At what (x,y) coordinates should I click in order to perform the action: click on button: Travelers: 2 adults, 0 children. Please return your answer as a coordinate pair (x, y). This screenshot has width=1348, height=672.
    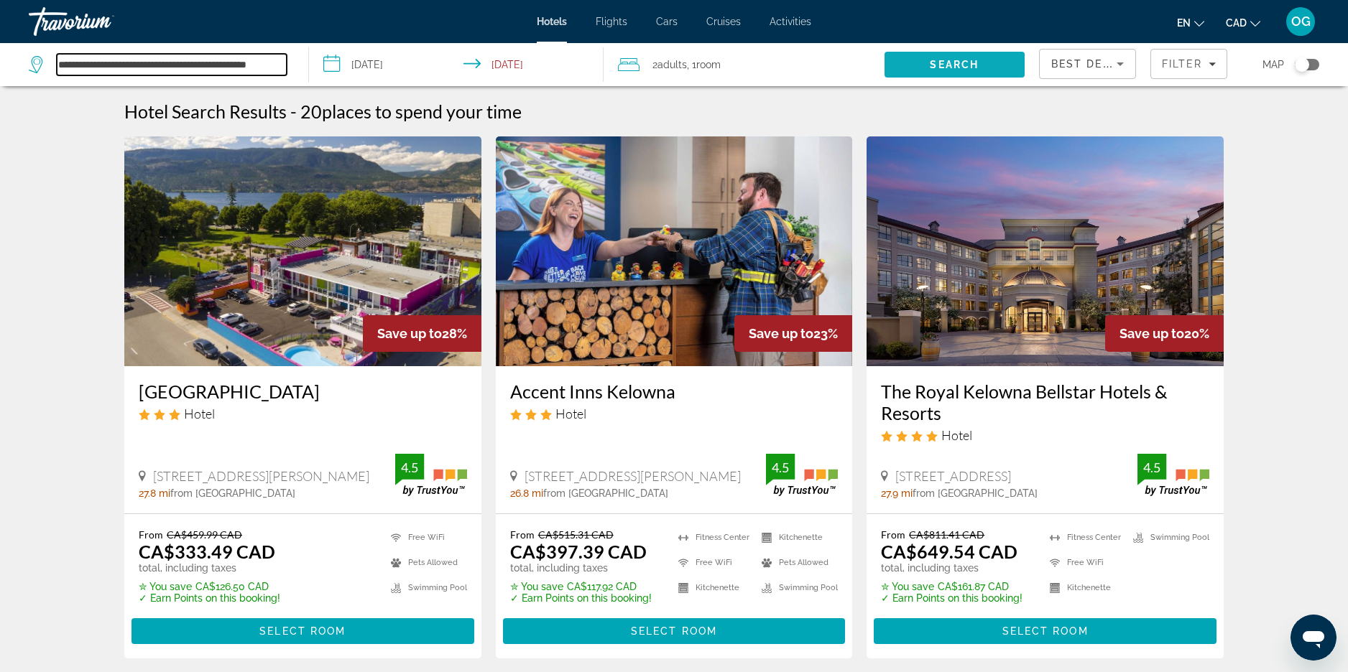
    Looking at the image, I should click on (743, 65).